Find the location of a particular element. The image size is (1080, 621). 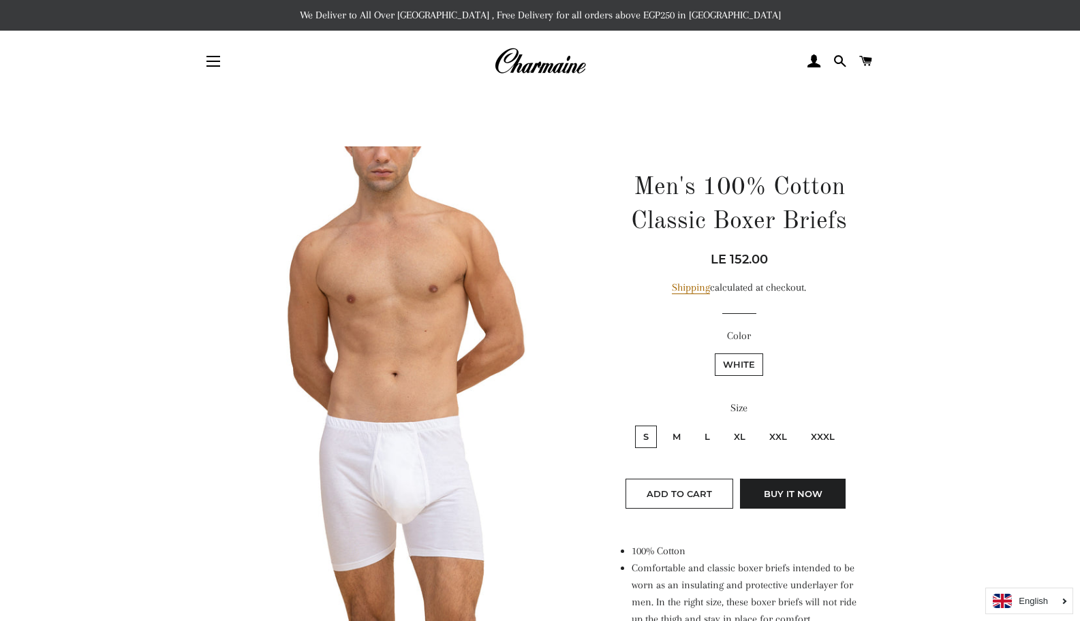

img: Charmaine Egypt is located at coordinates (540, 61).